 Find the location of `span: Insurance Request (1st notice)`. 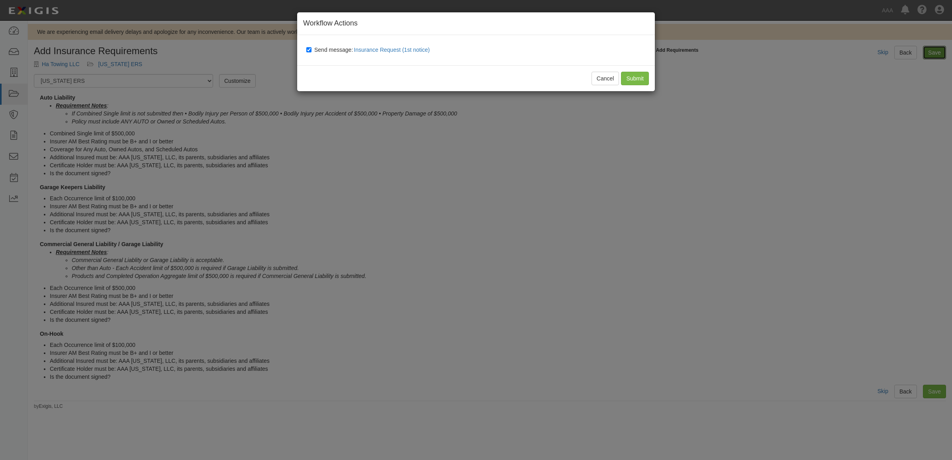

span: Insurance Request (1st notice) is located at coordinates (391, 50).